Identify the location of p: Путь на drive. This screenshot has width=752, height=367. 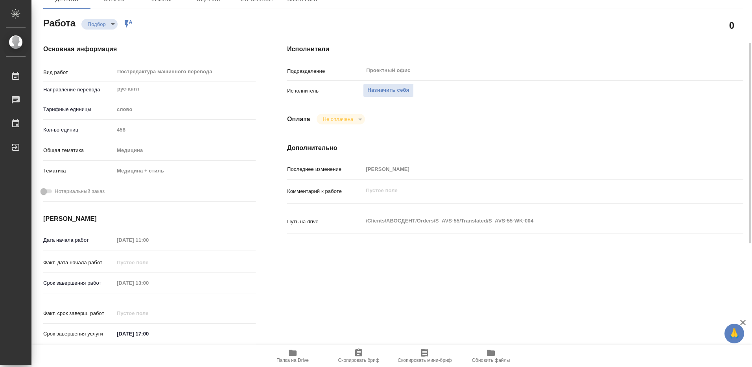
(325, 222).